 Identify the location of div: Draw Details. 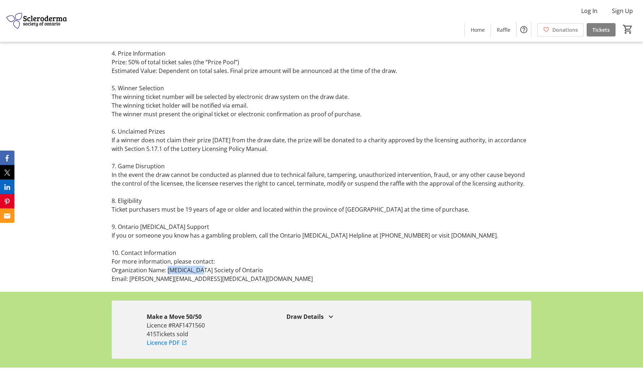
(391, 317).